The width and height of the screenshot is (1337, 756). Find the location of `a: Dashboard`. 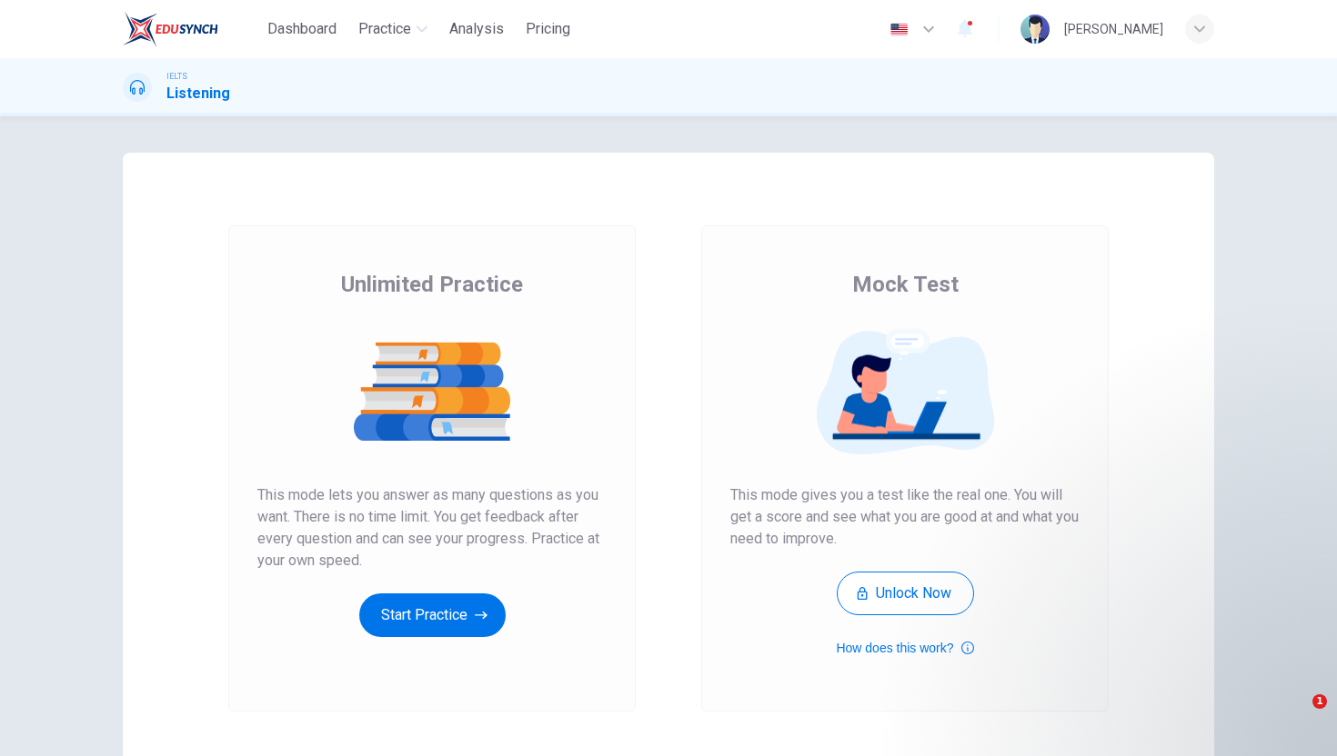

a: Dashboard is located at coordinates (302, 29).